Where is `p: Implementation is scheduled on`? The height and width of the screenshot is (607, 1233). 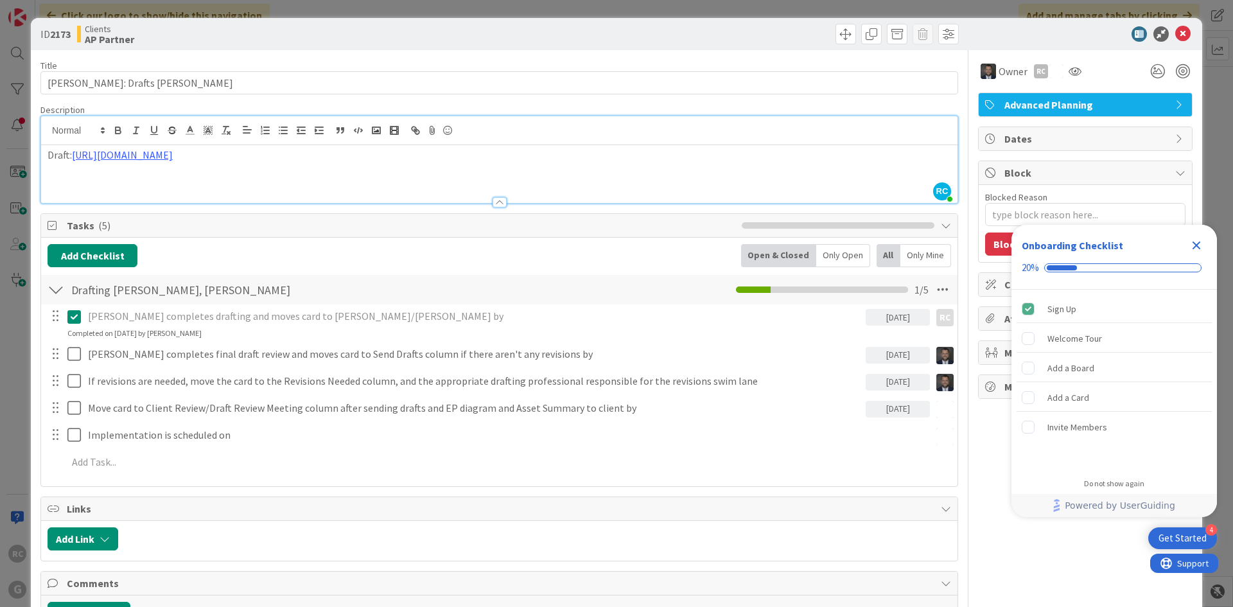 p: Implementation is scheduled on is located at coordinates (506, 435).